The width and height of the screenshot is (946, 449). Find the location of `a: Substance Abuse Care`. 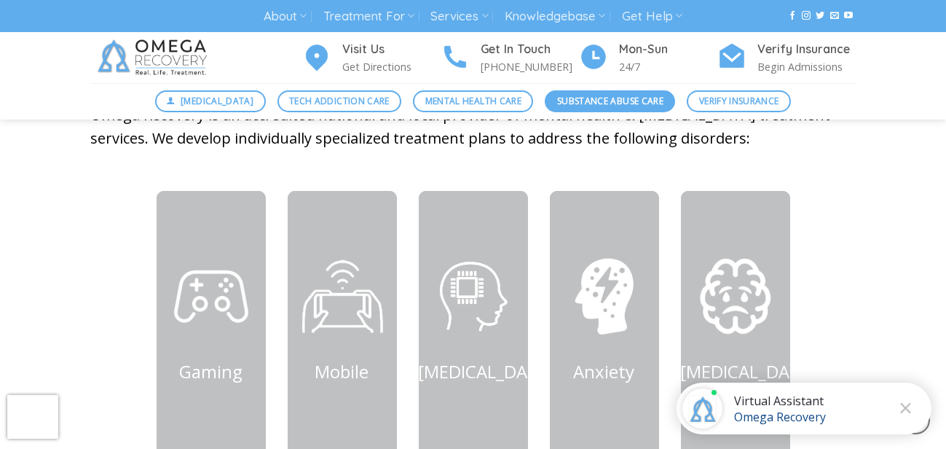

a: Substance Abuse Care is located at coordinates (610, 101).